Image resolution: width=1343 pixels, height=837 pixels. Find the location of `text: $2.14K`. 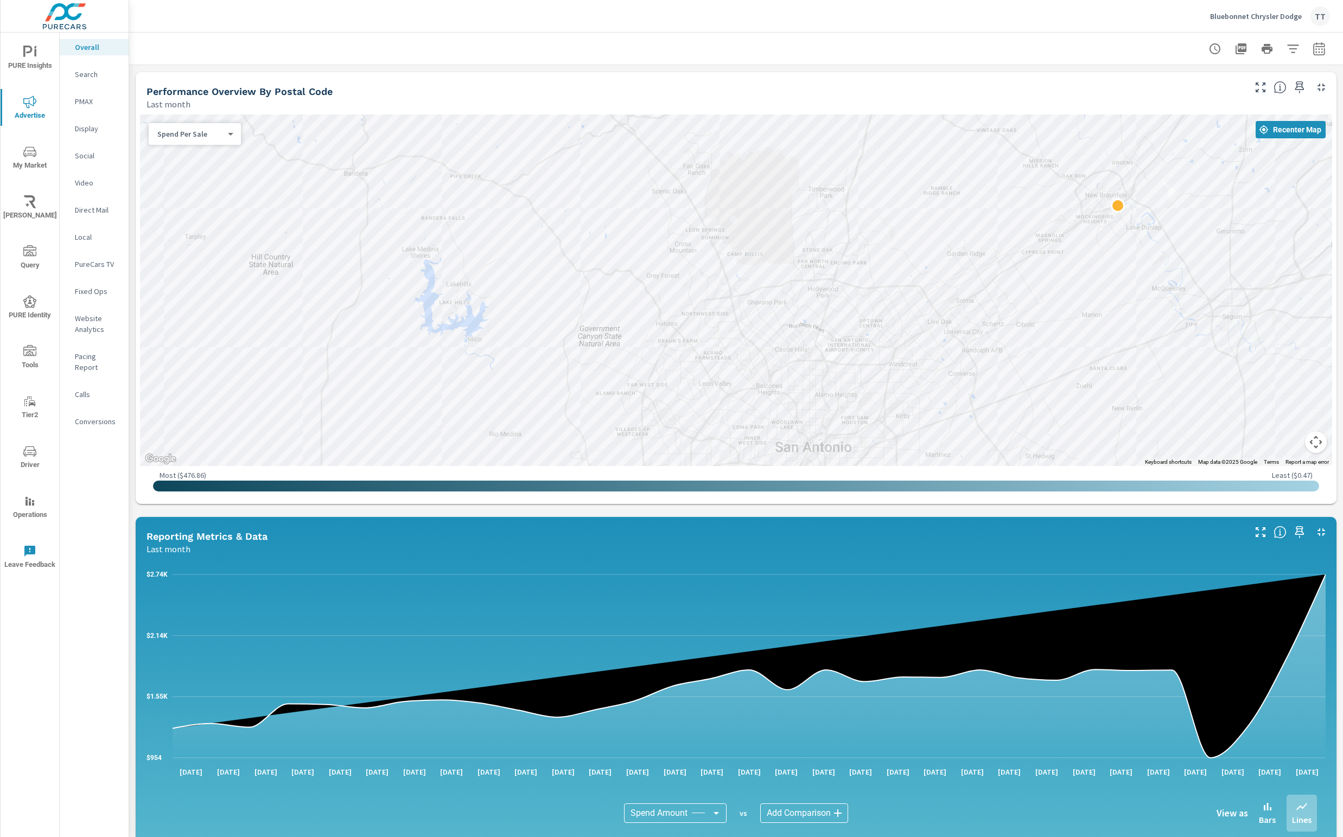

text: $2.14K is located at coordinates (157, 636).